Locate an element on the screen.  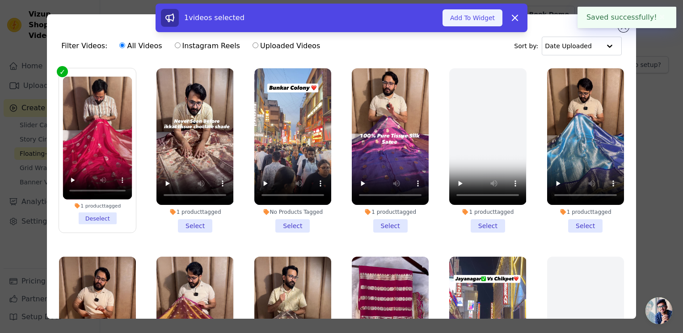
div: Sort by: is located at coordinates (567, 46).